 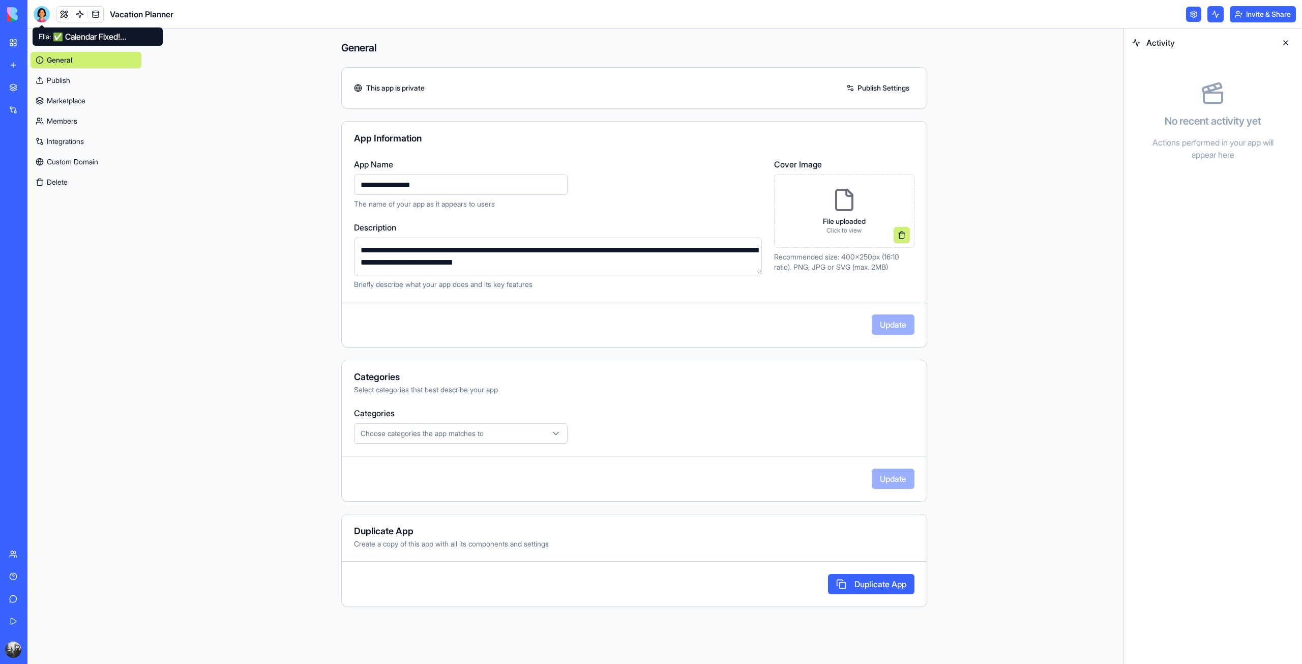 What do you see at coordinates (844, 211) in the screenshot?
I see `div: File uploadedClick to view` at bounding box center [844, 211].